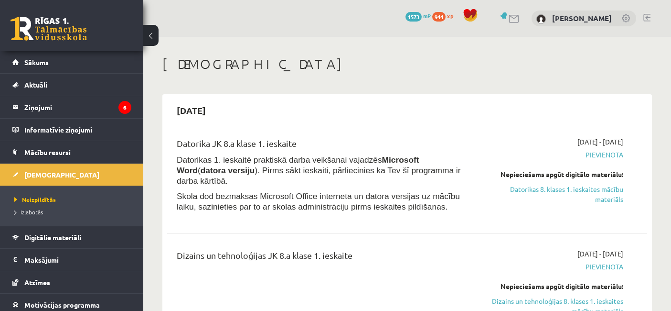  Describe the element at coordinates (125, 107) in the screenshot. I see `i: 6` at that location.